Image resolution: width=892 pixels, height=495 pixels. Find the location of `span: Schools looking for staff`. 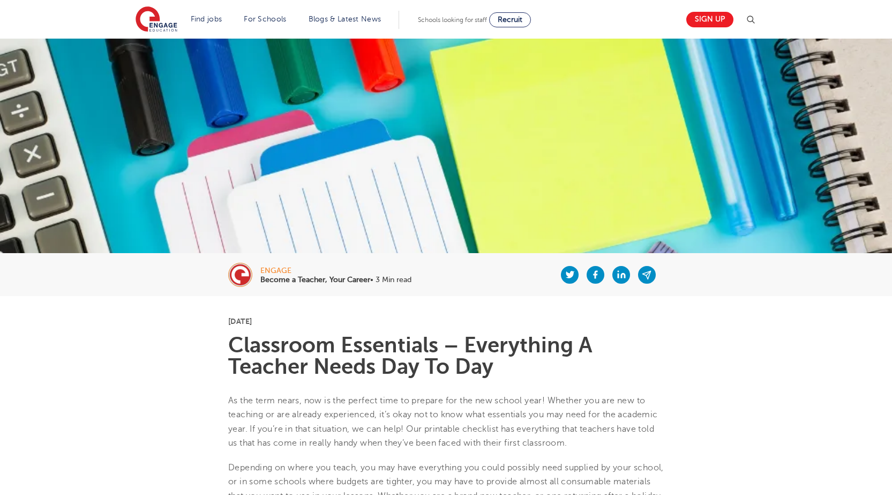

span: Schools looking for staff is located at coordinates (452, 20).